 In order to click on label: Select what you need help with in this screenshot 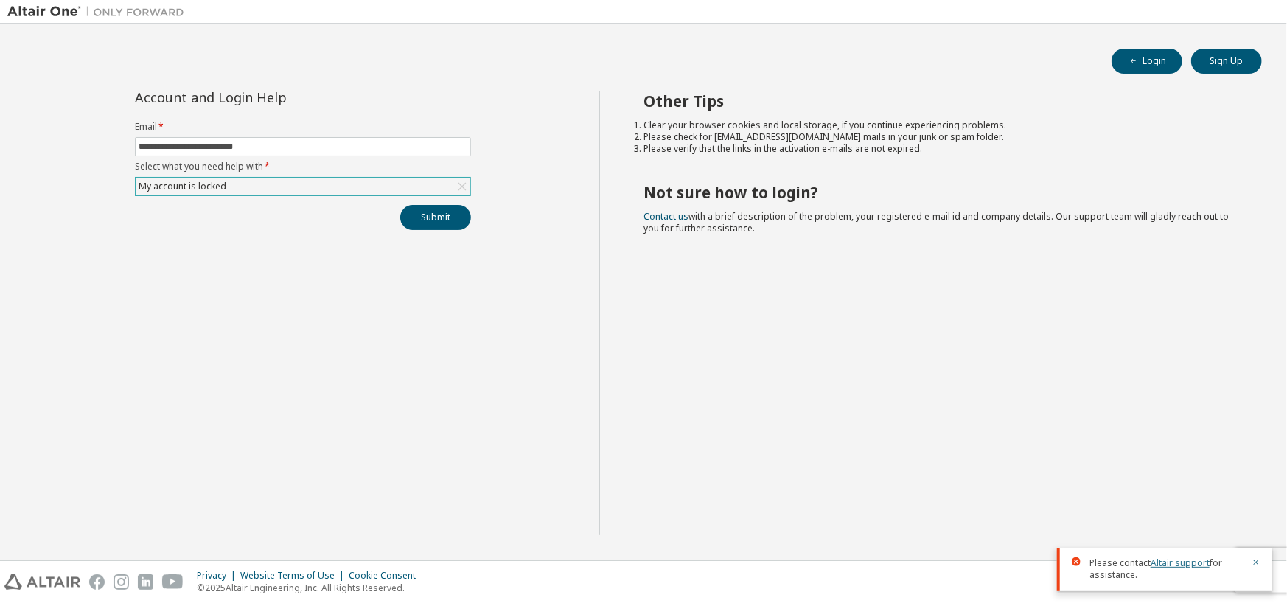, I will do `click(303, 167)`.